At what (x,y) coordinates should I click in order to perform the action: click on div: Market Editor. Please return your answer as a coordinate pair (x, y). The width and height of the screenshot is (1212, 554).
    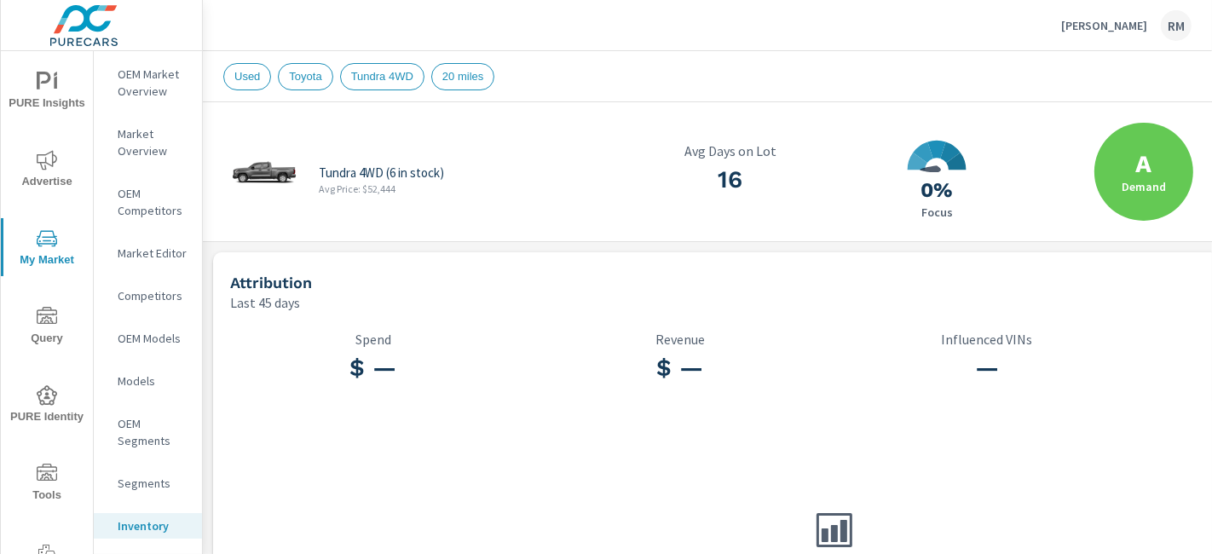
    Looking at the image, I should click on (147, 253).